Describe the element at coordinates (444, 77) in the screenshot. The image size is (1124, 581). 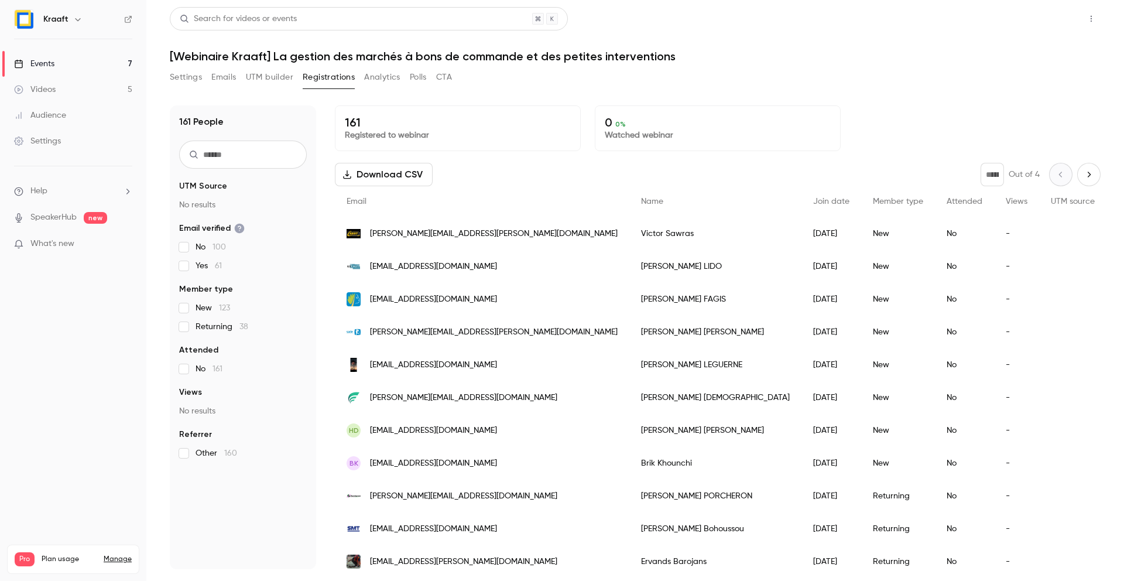
I see `button: CTA` at that location.